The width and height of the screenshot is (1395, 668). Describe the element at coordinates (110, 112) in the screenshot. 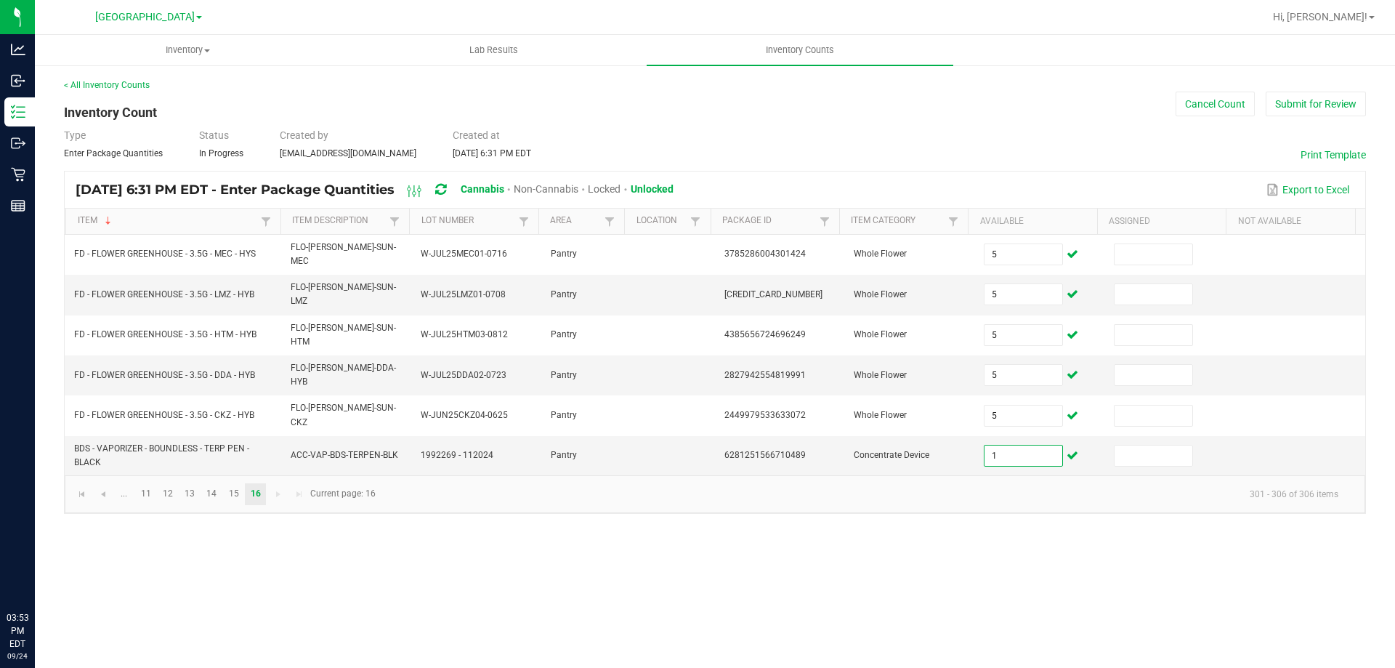

I see `span: Inventory Count` at that location.